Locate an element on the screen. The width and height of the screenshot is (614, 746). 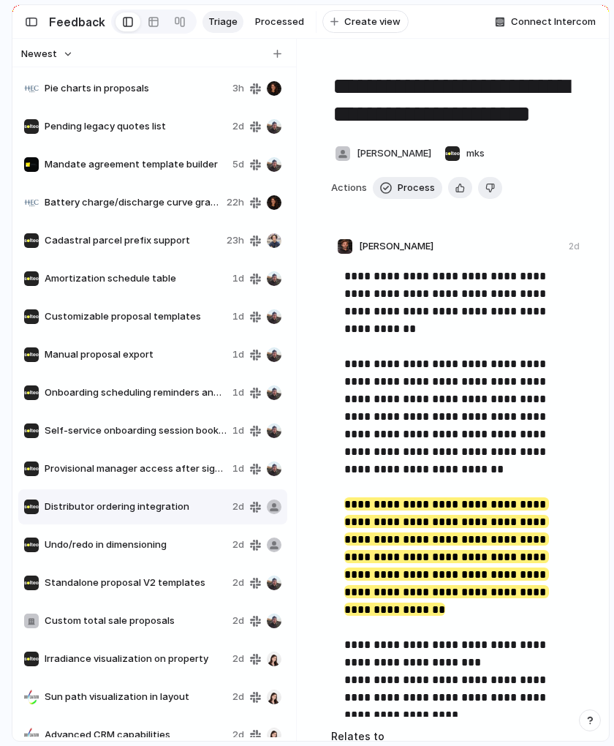
button: mks is located at coordinates (464, 154).